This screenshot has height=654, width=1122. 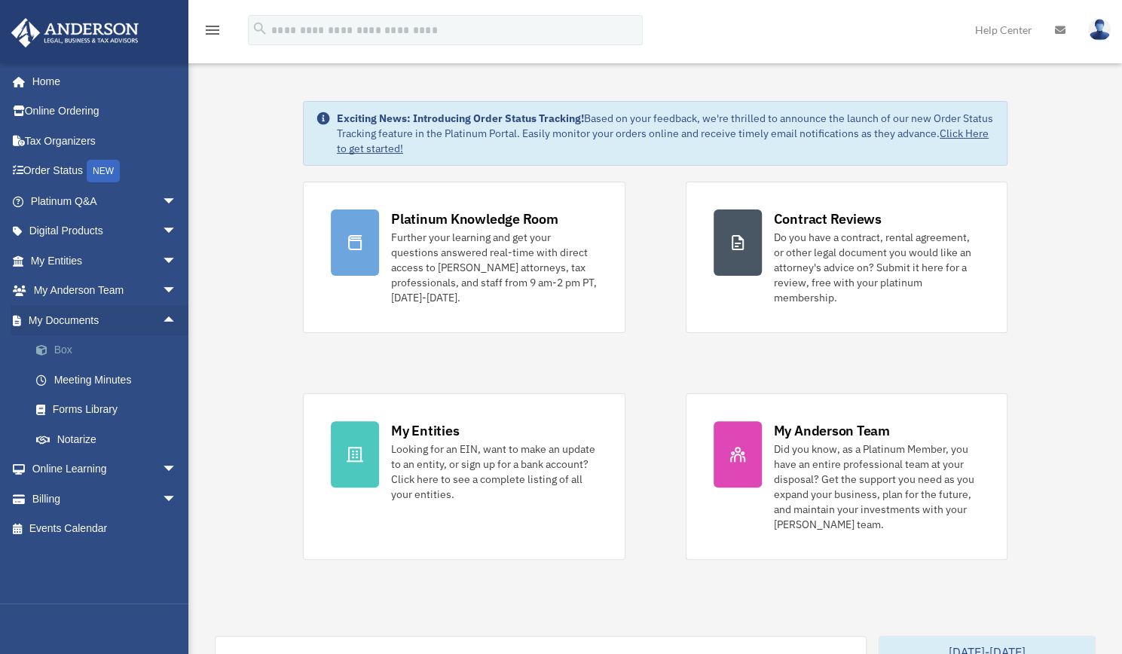 What do you see at coordinates (460, 118) in the screenshot?
I see `strong: Exciting News: Introducing Order Status Tracking!` at bounding box center [460, 118].